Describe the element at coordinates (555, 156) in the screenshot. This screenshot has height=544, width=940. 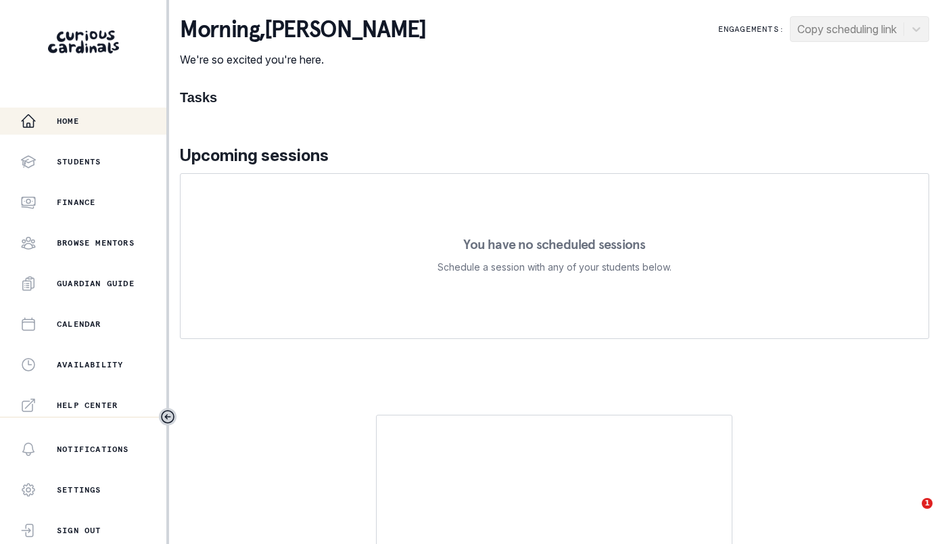
I see `p: Upcoming sessions` at that location.